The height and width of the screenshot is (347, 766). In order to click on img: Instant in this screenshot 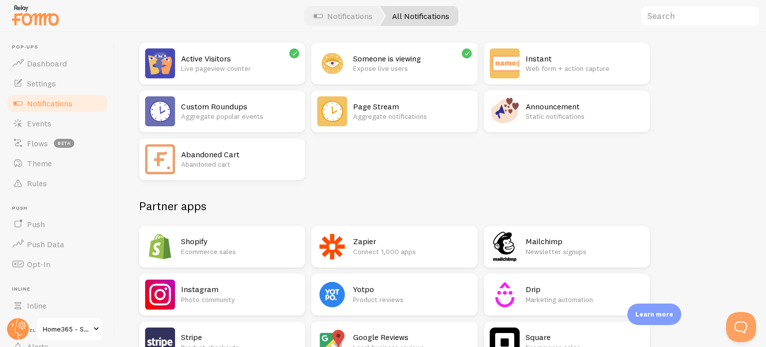, I will do `click(505, 63)`.